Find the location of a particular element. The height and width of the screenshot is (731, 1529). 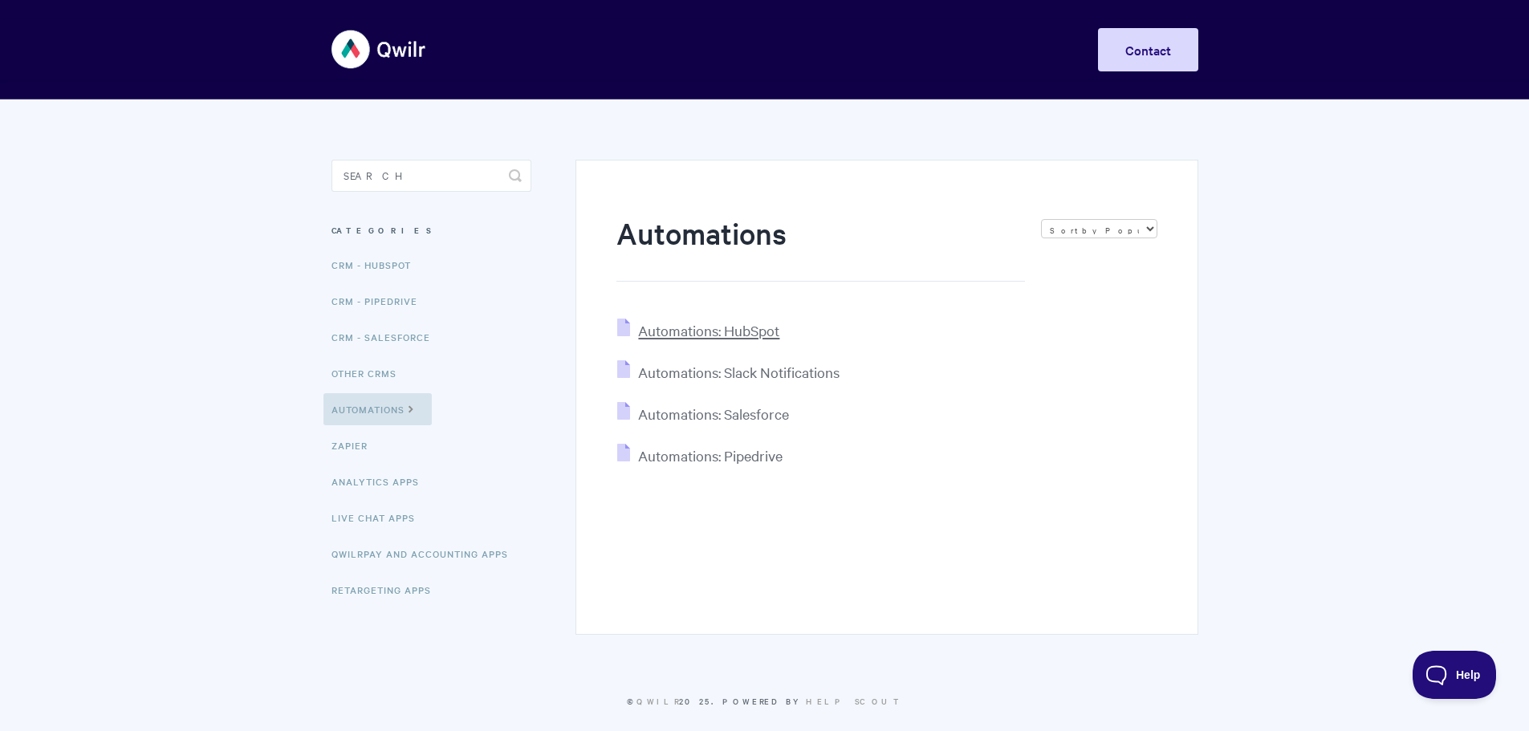

a: CRM - Pipedrive is located at coordinates (380, 301).